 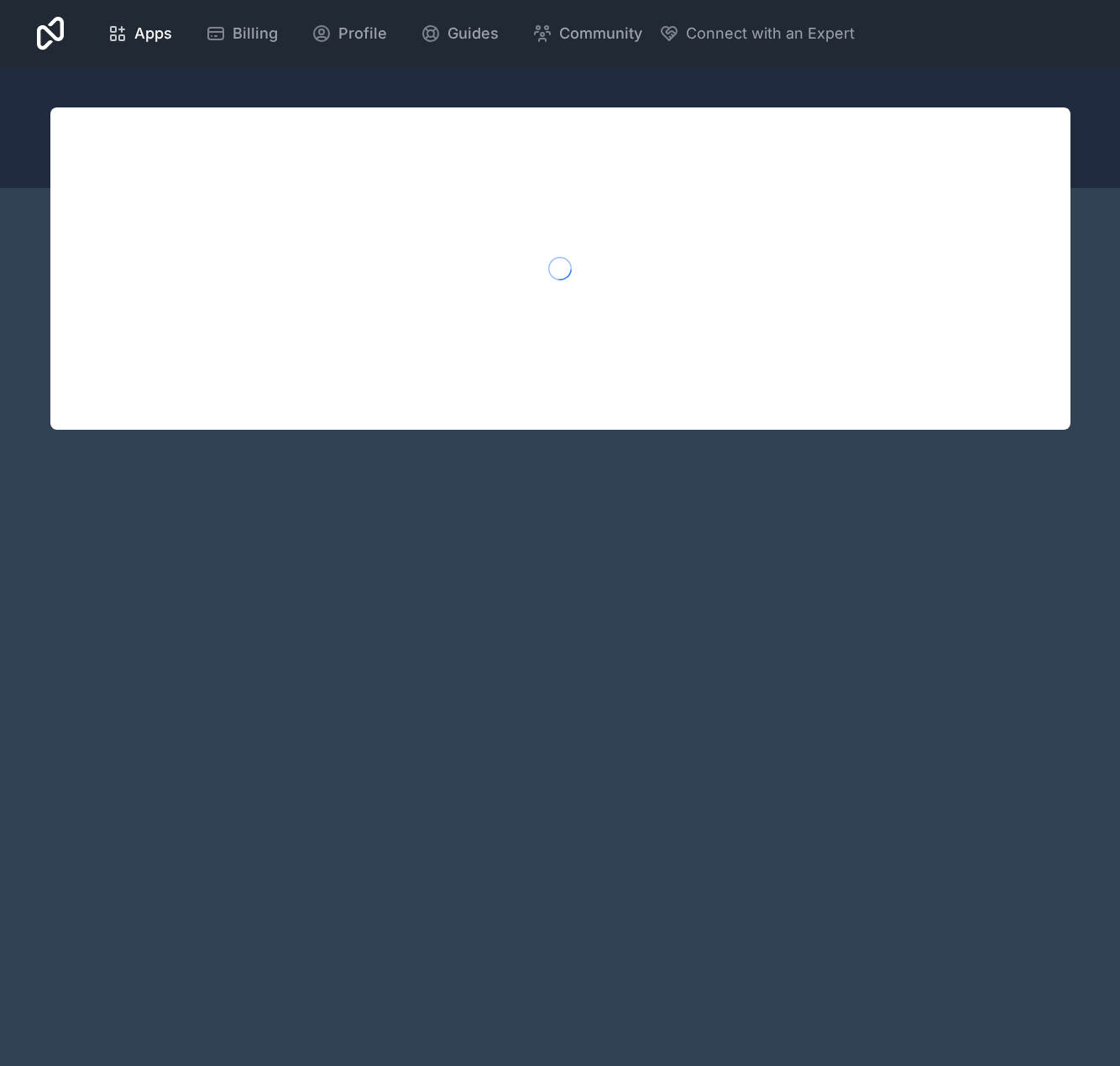 I want to click on a: Guides, so click(x=459, y=33).